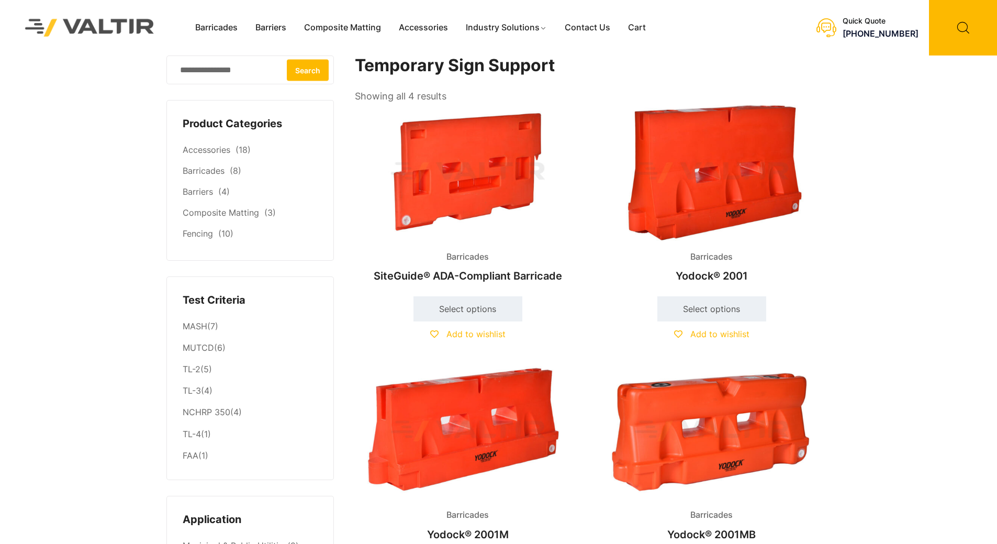  I want to click on a: BarricadesYodock® 2001, so click(712, 196).